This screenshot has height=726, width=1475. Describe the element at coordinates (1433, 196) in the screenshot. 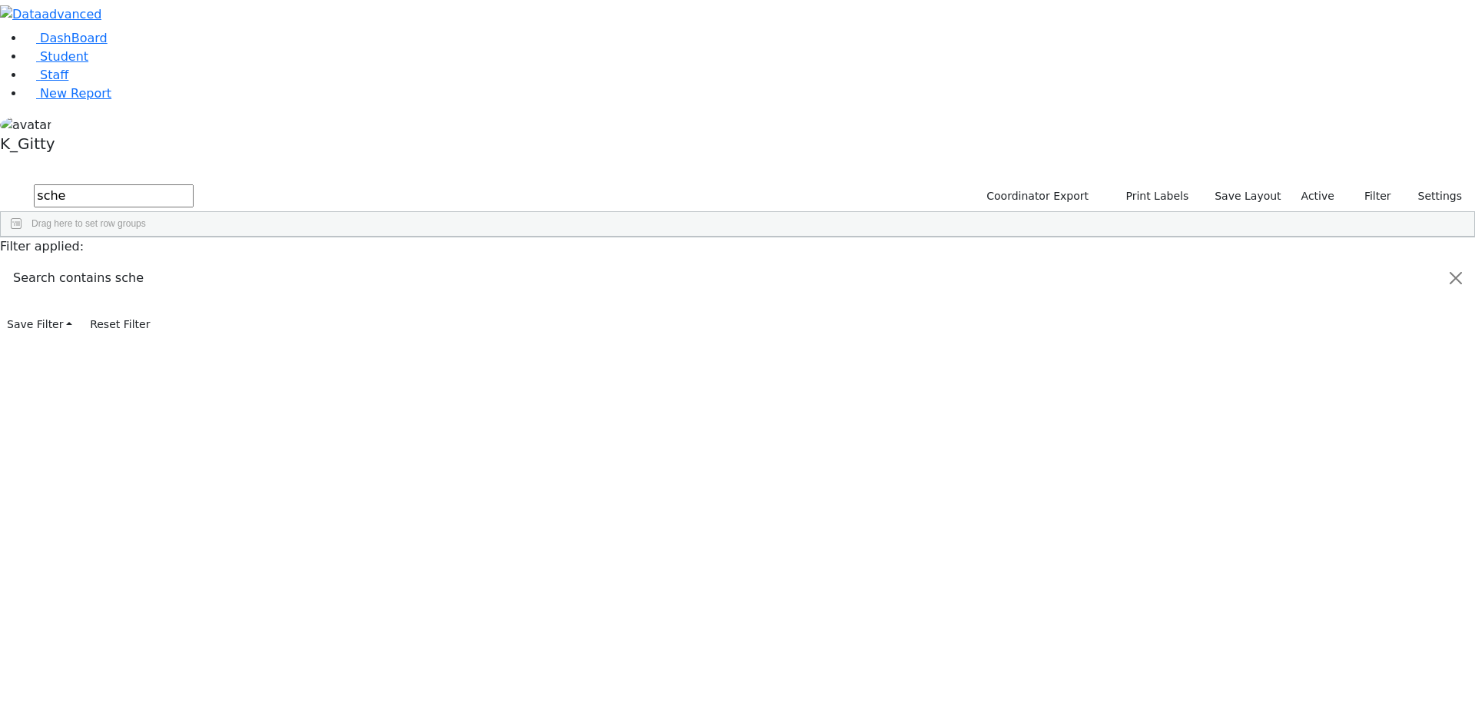

I see `button: Settings` at that location.